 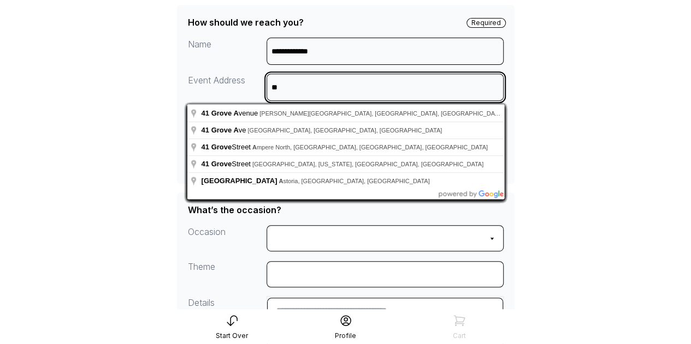 I want to click on div: How should we reach you?, so click(x=246, y=22).